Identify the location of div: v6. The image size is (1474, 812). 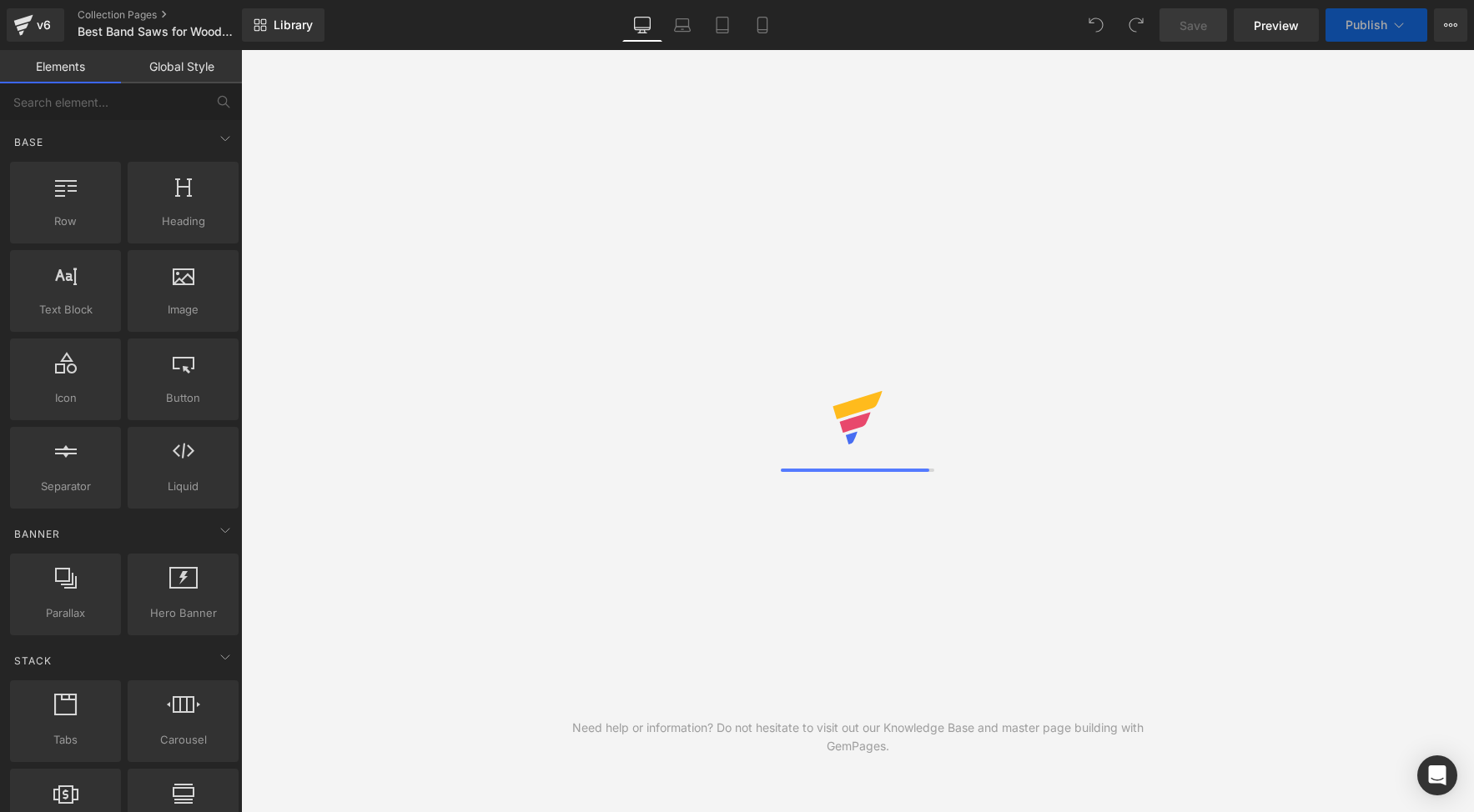
(44, 25).